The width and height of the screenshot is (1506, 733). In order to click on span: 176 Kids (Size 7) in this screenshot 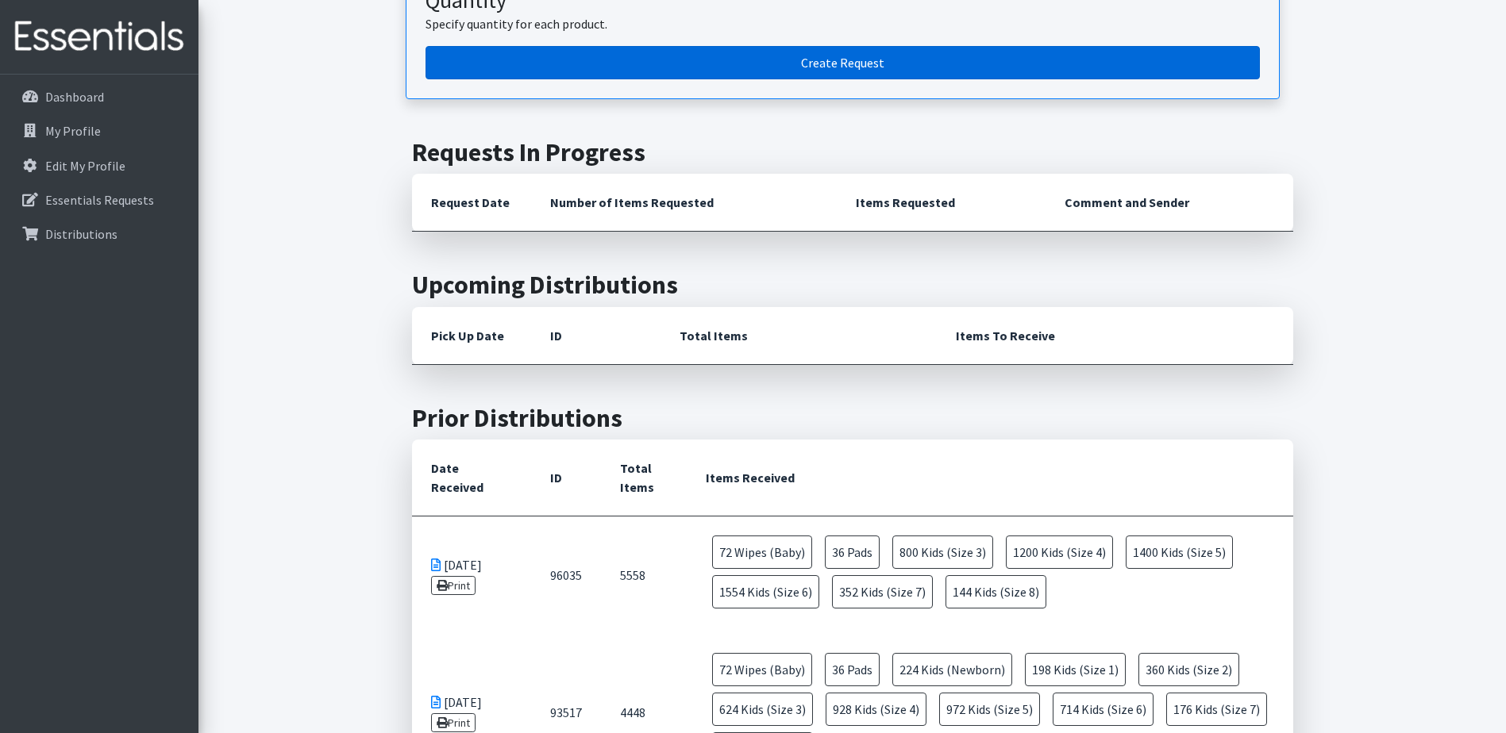, I will do `click(1216, 710)`.